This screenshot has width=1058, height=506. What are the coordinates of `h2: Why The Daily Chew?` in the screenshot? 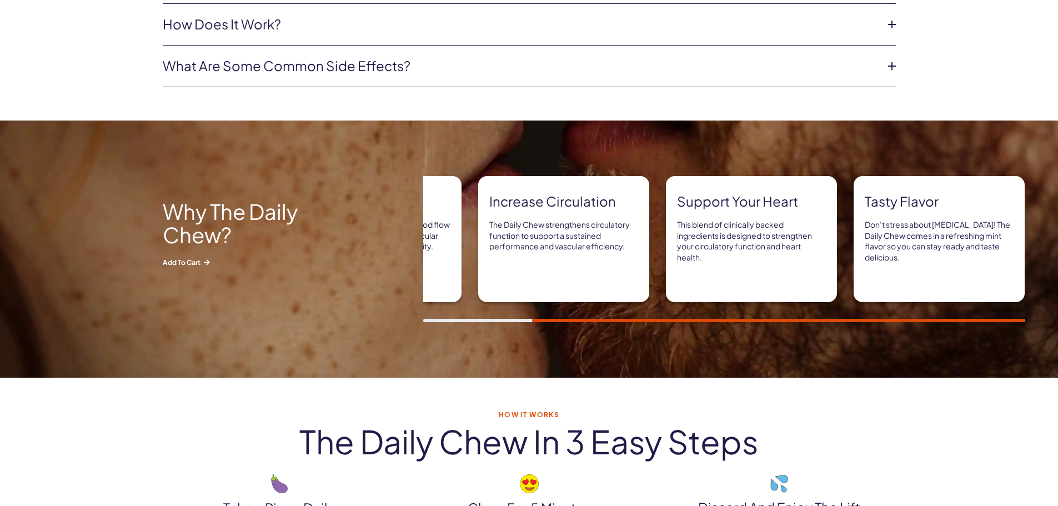 It's located at (263, 223).